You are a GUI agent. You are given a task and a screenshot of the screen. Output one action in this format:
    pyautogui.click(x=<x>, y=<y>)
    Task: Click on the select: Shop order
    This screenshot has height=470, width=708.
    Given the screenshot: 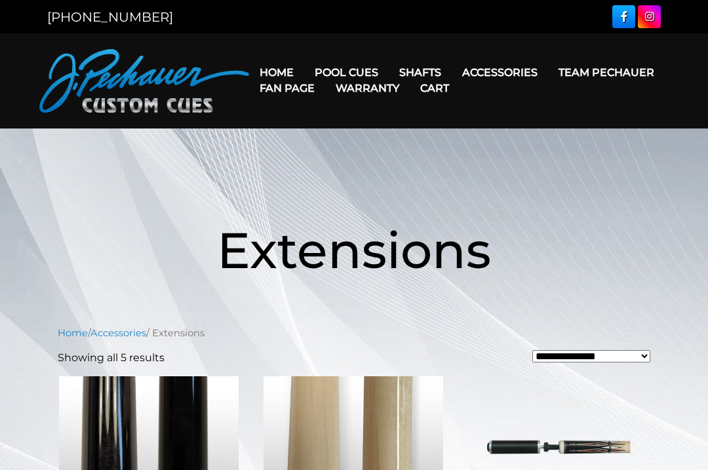 What is the action you would take?
    pyautogui.click(x=591, y=356)
    